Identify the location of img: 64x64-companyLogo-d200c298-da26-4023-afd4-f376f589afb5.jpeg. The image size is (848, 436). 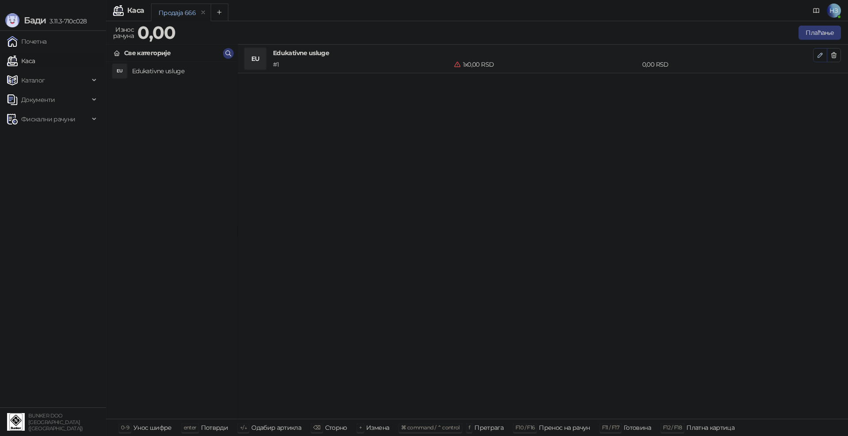
(16, 422).